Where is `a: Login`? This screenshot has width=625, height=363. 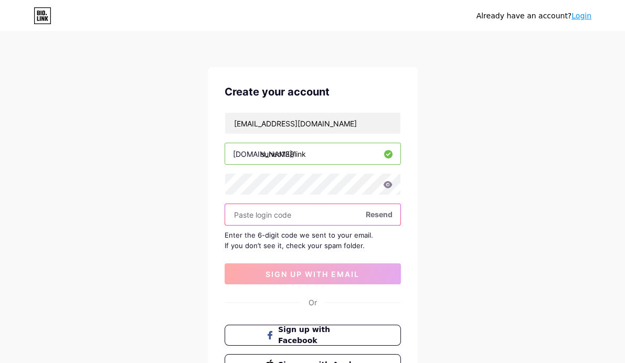
a: Login is located at coordinates (582, 16).